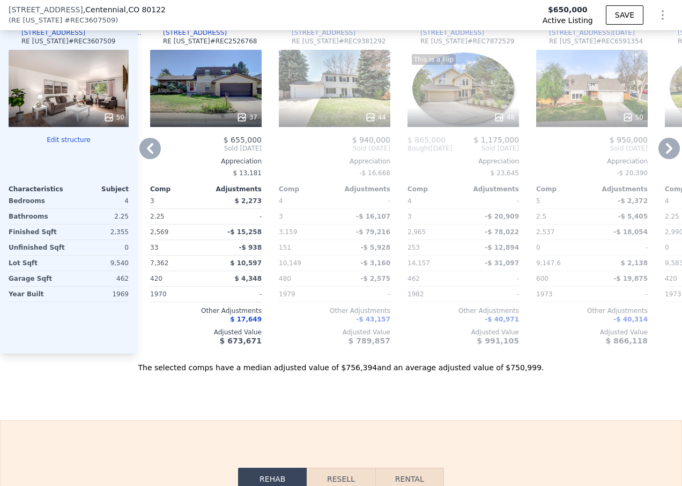 The height and width of the screenshot is (486, 682). What do you see at coordinates (38, 263) in the screenshot?
I see `div: Lot Sqft` at bounding box center [38, 263].